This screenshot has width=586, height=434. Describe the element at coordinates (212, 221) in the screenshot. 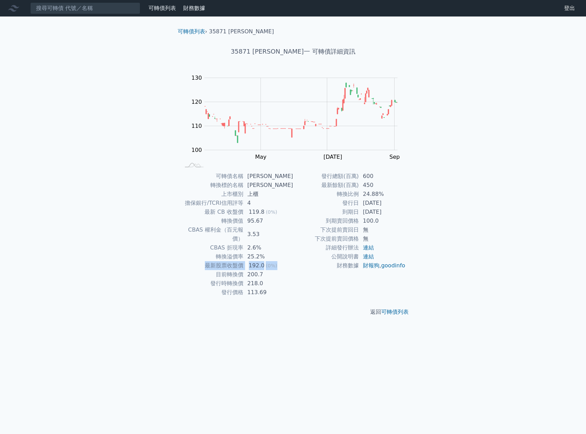

I see `td: 轉換價值` at that location.